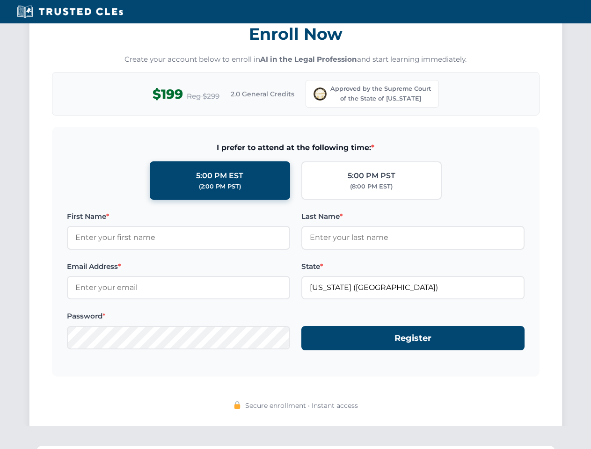 The height and width of the screenshot is (449, 591). What do you see at coordinates (413, 217) in the screenshot?
I see `label: Last Name` at bounding box center [413, 217].